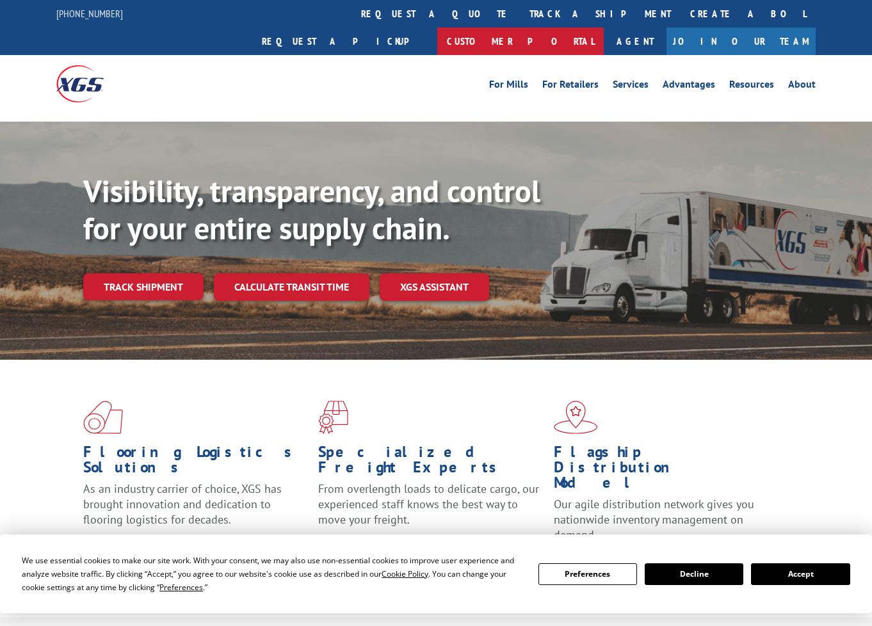 Image resolution: width=872 pixels, height=626 pixels. What do you see at coordinates (103, 417) in the screenshot?
I see `img: xgs-icon-total-supply-chain-intelligence-red` at bounding box center [103, 417].